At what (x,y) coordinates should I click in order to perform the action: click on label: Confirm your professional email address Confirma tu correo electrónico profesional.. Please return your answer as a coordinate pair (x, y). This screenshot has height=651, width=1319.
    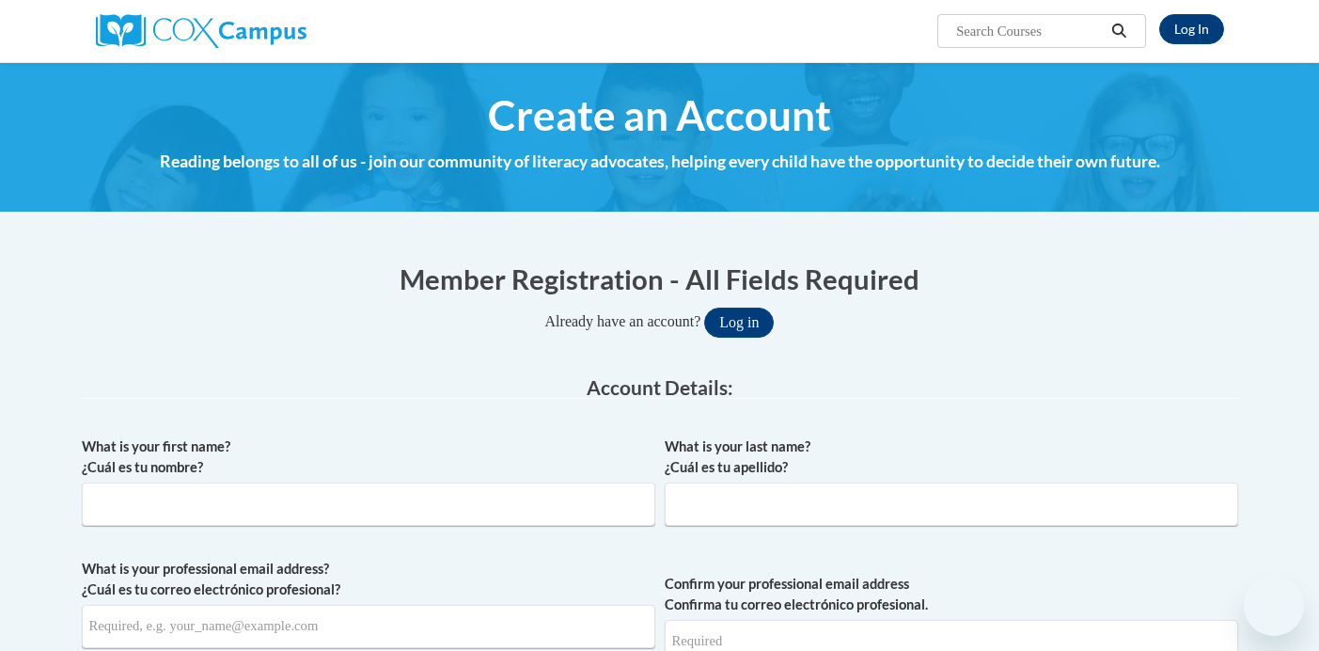
    Looking at the image, I should click on (951, 594).